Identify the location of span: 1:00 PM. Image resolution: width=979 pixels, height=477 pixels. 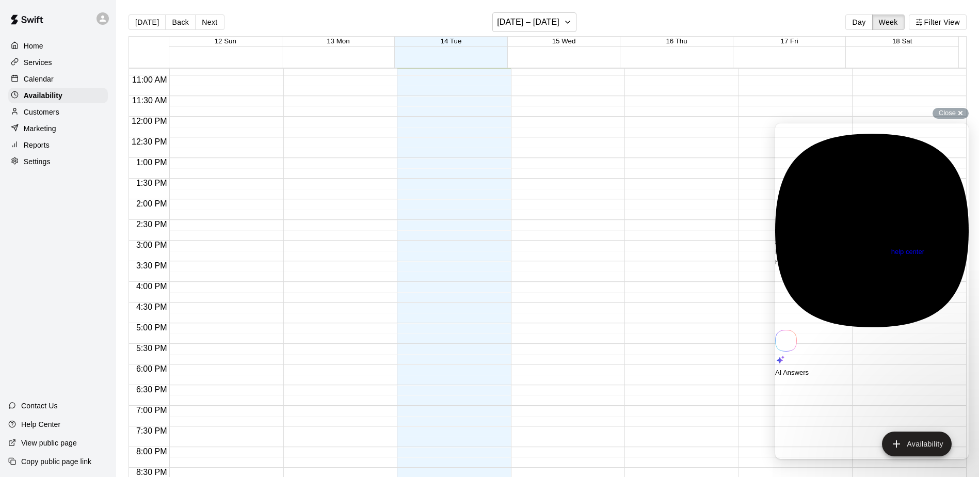
(152, 162).